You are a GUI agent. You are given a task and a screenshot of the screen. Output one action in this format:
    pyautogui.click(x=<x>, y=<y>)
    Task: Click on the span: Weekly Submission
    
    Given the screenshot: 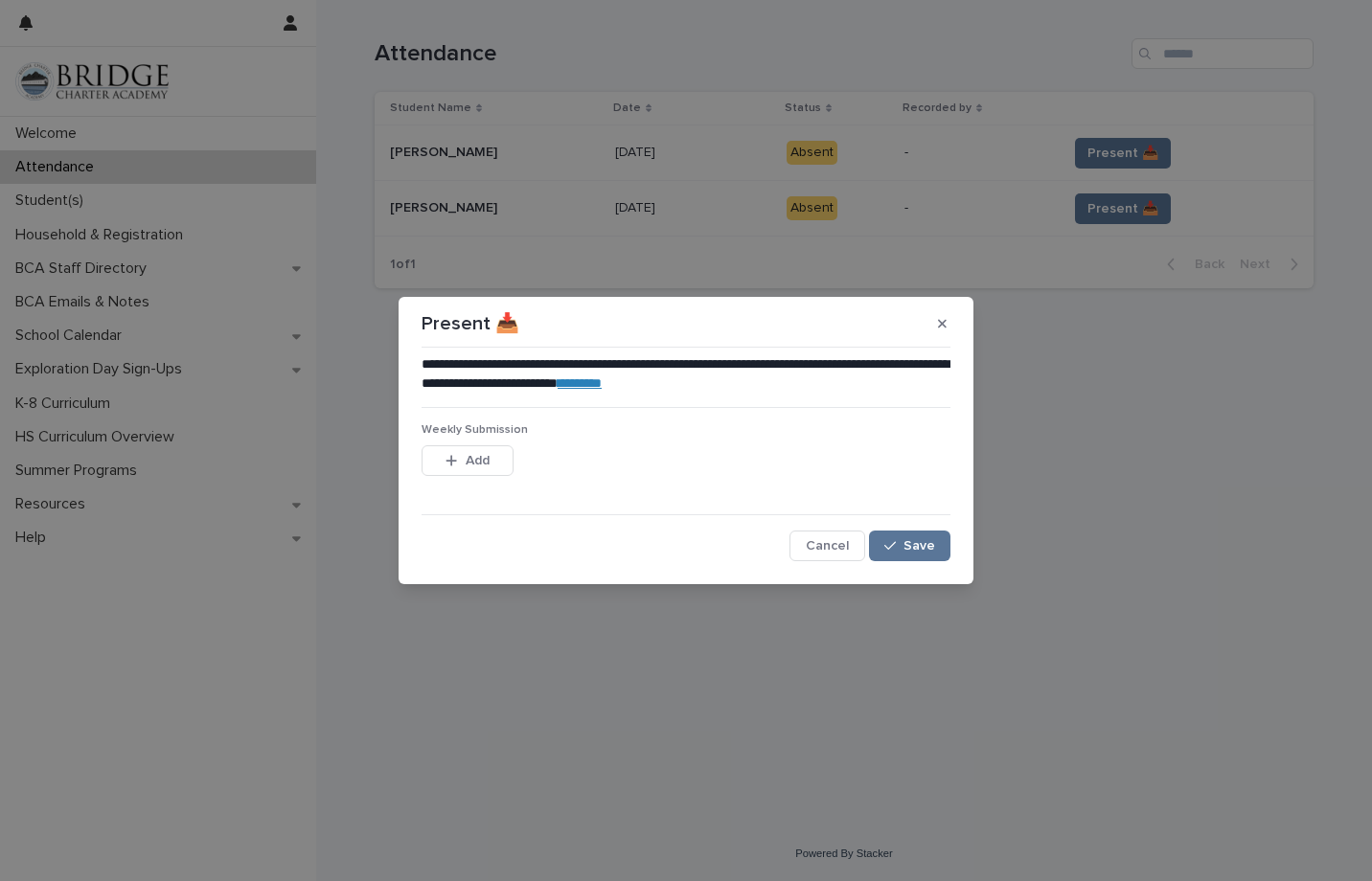 What is the action you would take?
    pyautogui.click(x=474, y=430)
    